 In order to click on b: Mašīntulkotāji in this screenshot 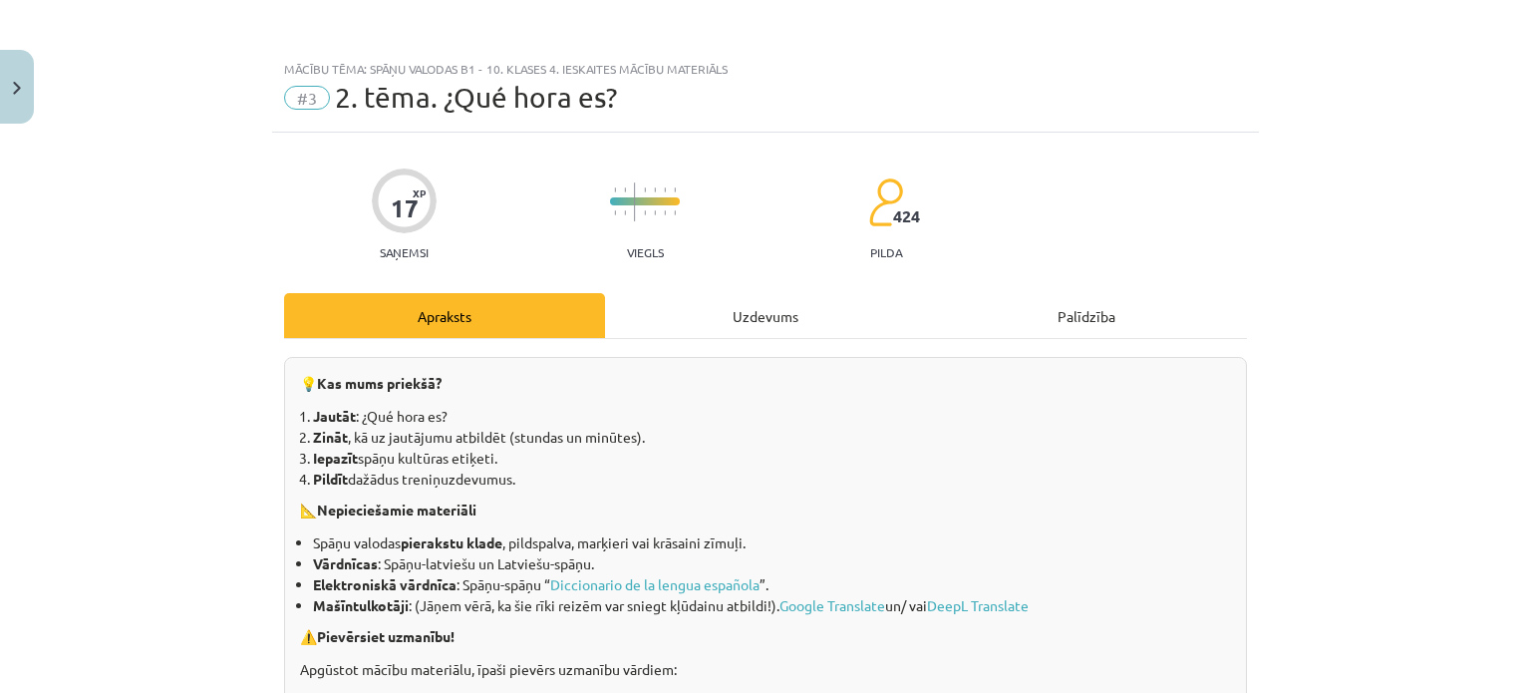, I will do `click(361, 605)`.